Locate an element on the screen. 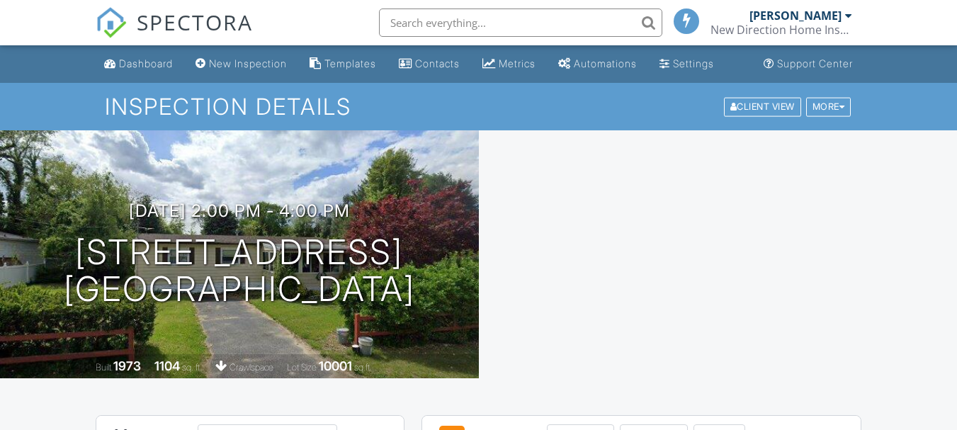  div: Client View is located at coordinates (762, 106).